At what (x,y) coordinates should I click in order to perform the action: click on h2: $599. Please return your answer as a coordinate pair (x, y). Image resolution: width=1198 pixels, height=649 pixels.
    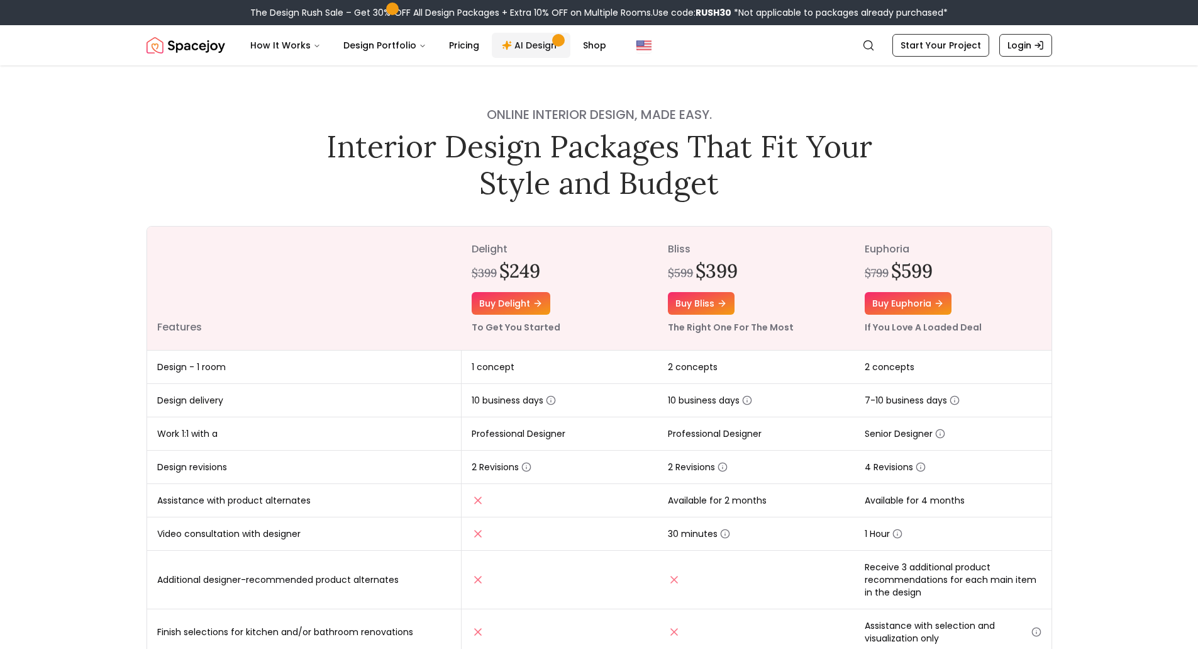
    Looking at the image, I should click on (912, 270).